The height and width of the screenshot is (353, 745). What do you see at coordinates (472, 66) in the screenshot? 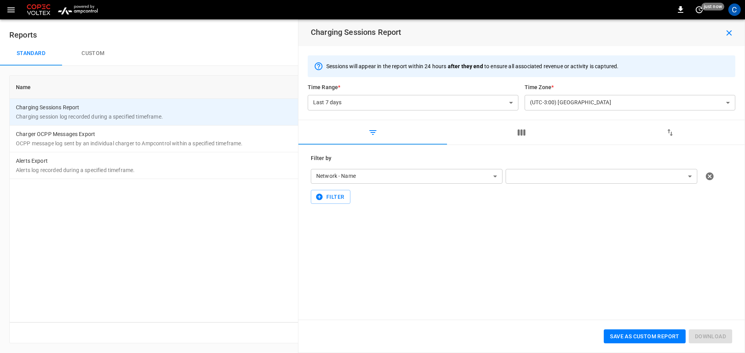
I see `p: Sessions will appear in the report within 24 hours to ensure all associated revenue or activity i...` at bounding box center [472, 66].